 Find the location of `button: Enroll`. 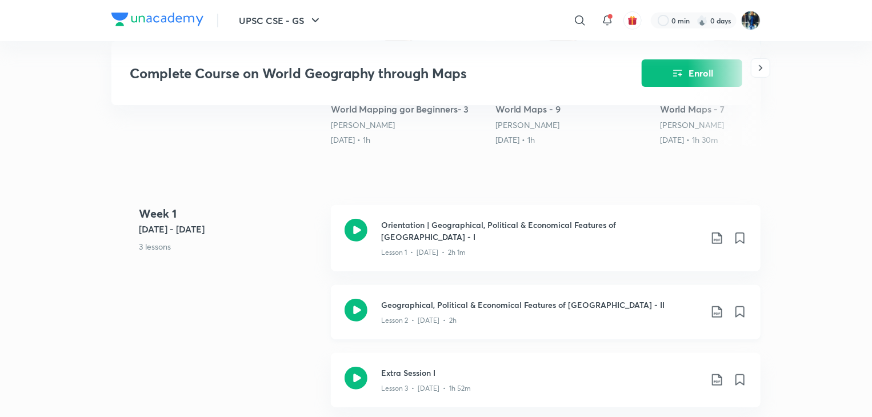

button: Enroll is located at coordinates (692, 73).